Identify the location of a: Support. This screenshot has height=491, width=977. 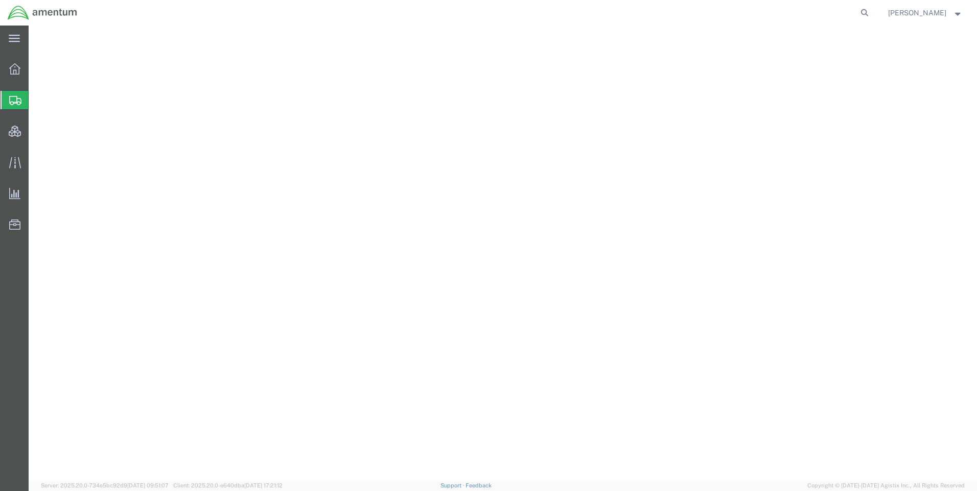
(453, 486).